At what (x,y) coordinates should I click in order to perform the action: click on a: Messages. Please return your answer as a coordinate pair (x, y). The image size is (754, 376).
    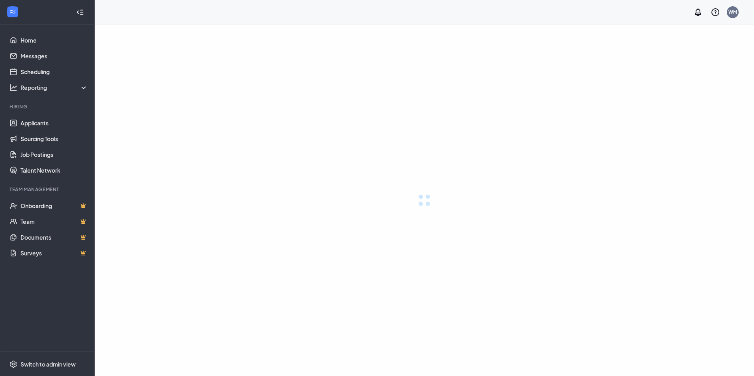
    Looking at the image, I should click on (54, 56).